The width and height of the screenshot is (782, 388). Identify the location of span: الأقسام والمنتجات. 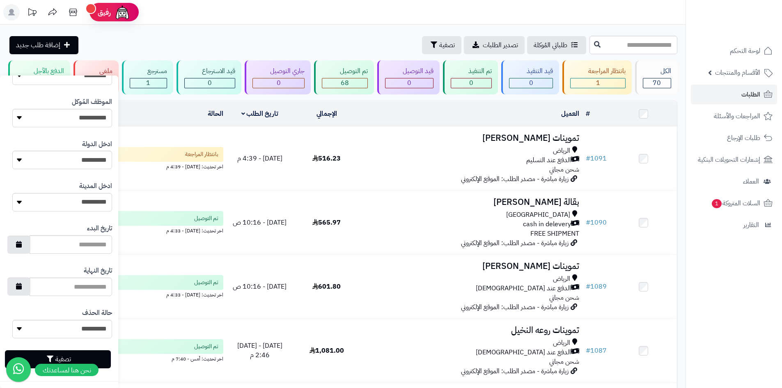
(738, 73).